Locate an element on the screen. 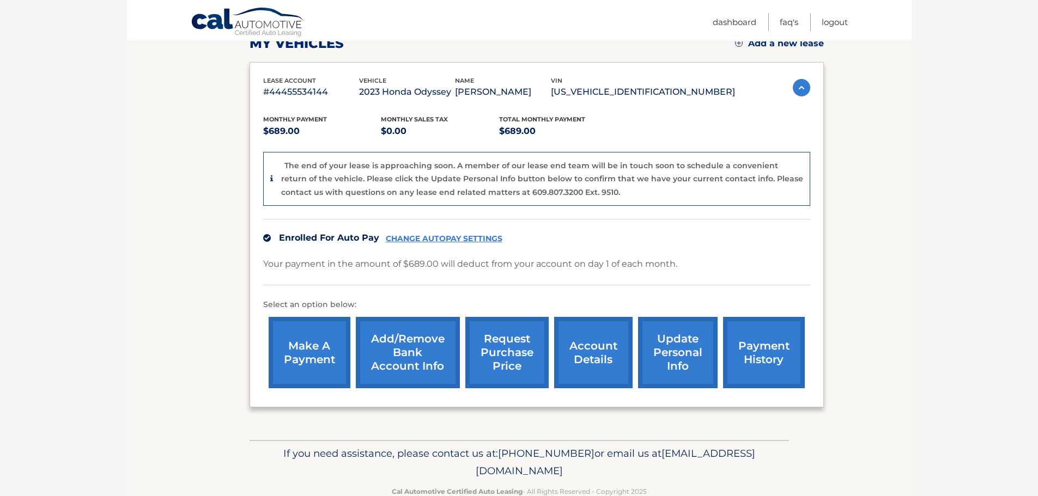 The width and height of the screenshot is (1038, 496). p: The end of your lease is approaching soon. A member of our lease end team will be in touch soon t... is located at coordinates (542, 179).